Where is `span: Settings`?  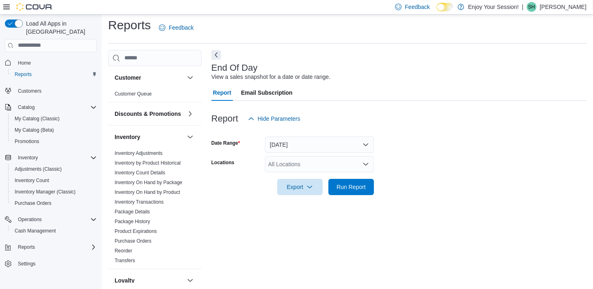
span: Settings is located at coordinates (26, 264).